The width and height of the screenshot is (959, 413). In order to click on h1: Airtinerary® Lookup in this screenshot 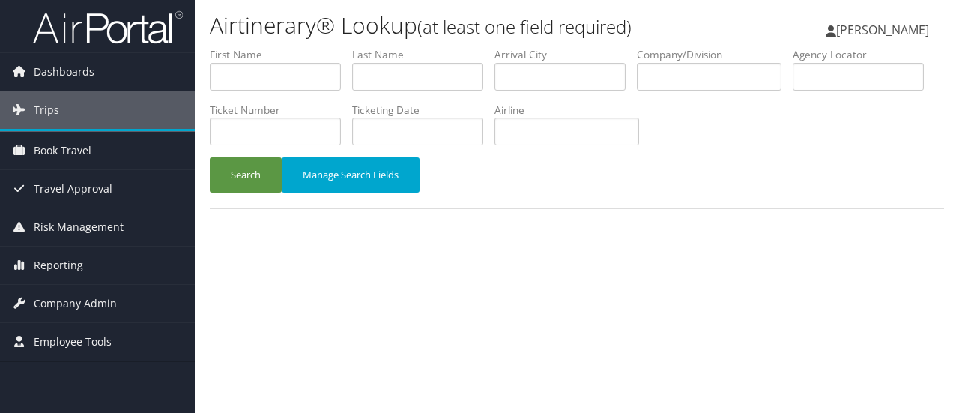, I will do `click(454, 25)`.